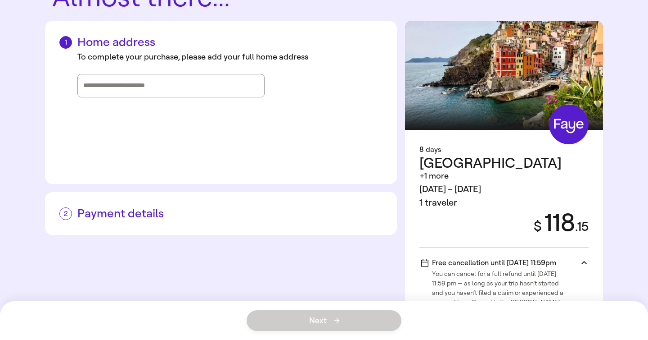 The height and width of the screenshot is (340, 648). I want to click on div: 118, so click(556, 222).